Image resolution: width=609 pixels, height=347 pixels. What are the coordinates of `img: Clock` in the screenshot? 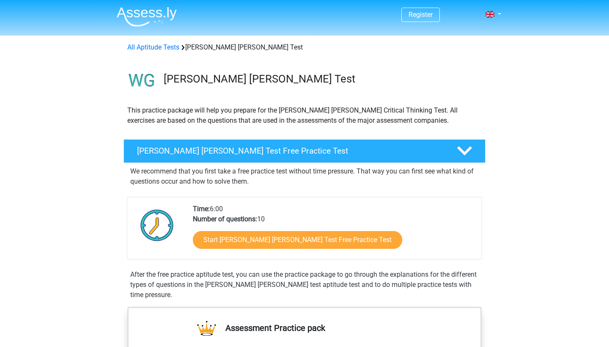 It's located at (157, 225).